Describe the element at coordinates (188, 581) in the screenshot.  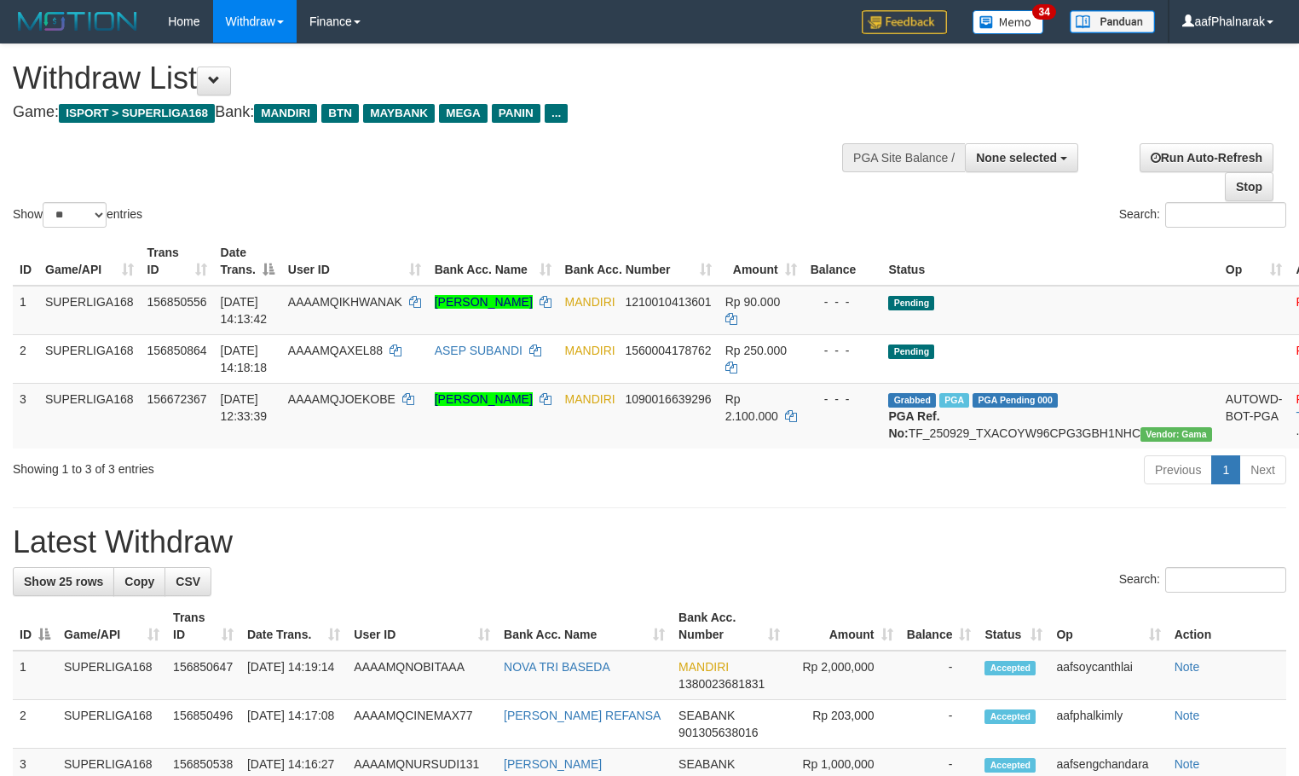
I see `span: CSV` at that location.